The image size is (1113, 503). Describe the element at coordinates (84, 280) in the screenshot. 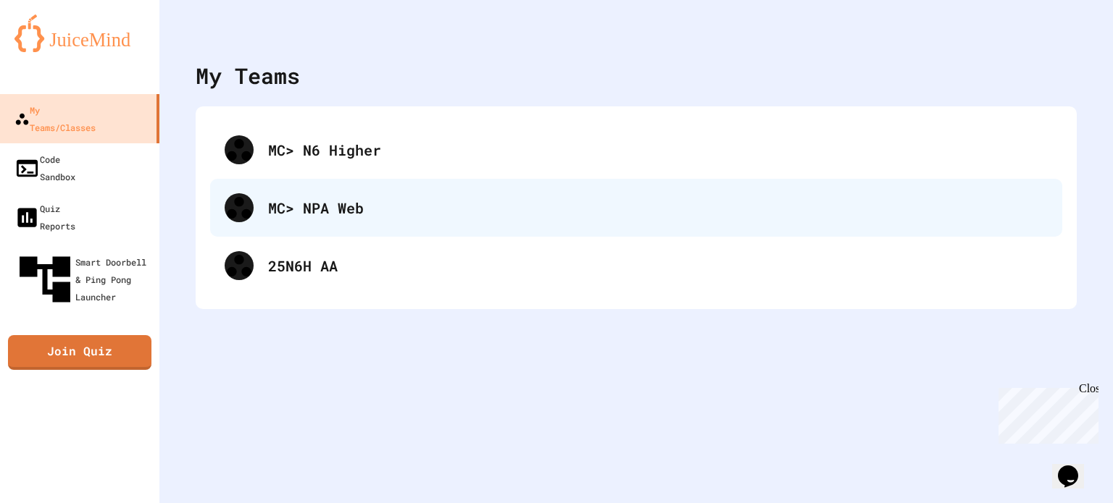

I see `div: Smart Doorbell & Ping Pong Launcher` at that location.